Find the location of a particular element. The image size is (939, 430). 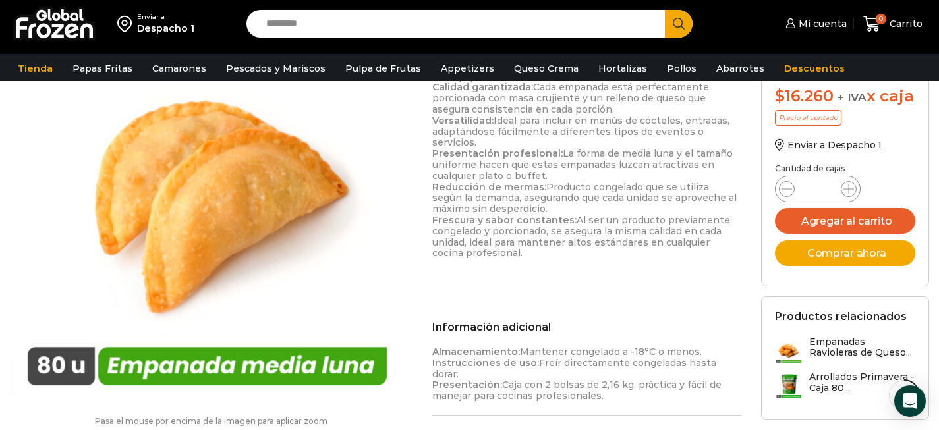

span: Mi cuenta is located at coordinates (821, 24).